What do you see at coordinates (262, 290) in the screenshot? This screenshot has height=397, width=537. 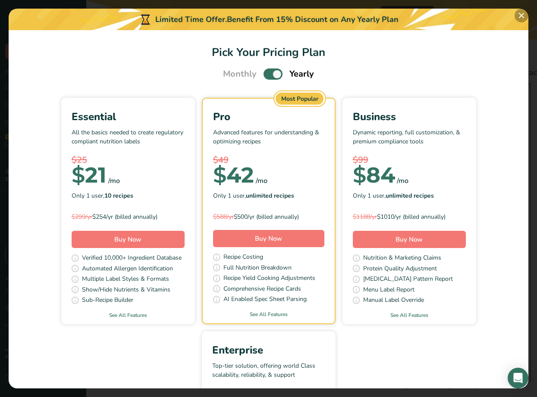 I see `span: Comprehensive Recipe Cards` at bounding box center [262, 290].